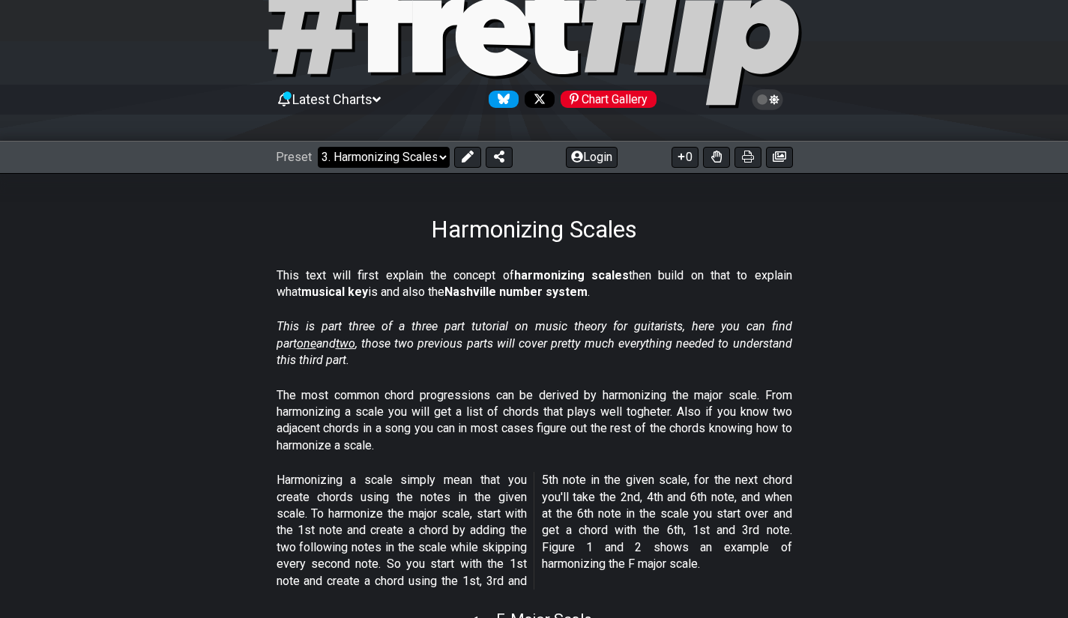 The height and width of the screenshot is (618, 1068). Describe the element at coordinates (346, 343) in the screenshot. I see `span: two` at that location.